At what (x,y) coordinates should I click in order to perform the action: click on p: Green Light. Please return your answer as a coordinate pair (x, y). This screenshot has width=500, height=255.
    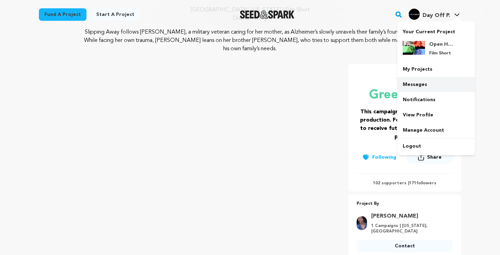
    Looking at the image, I should click on (404, 95).